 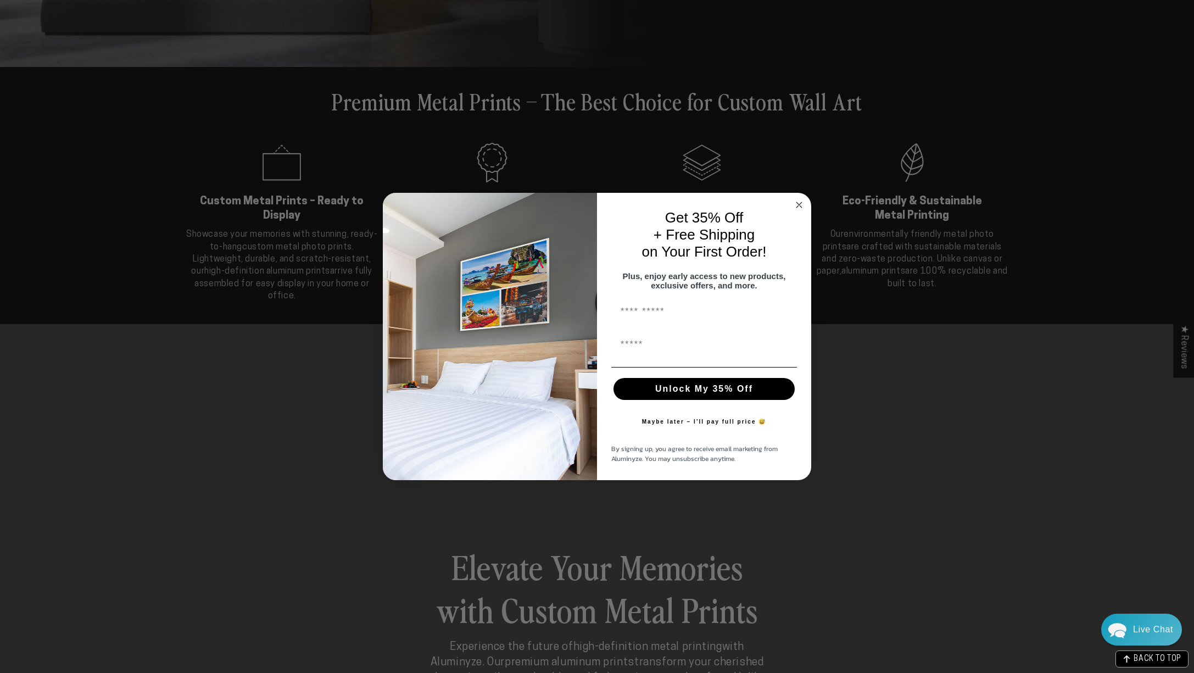 What do you see at coordinates (1153, 629) in the screenshot?
I see `div: Contact Us Directly` at bounding box center [1153, 629].